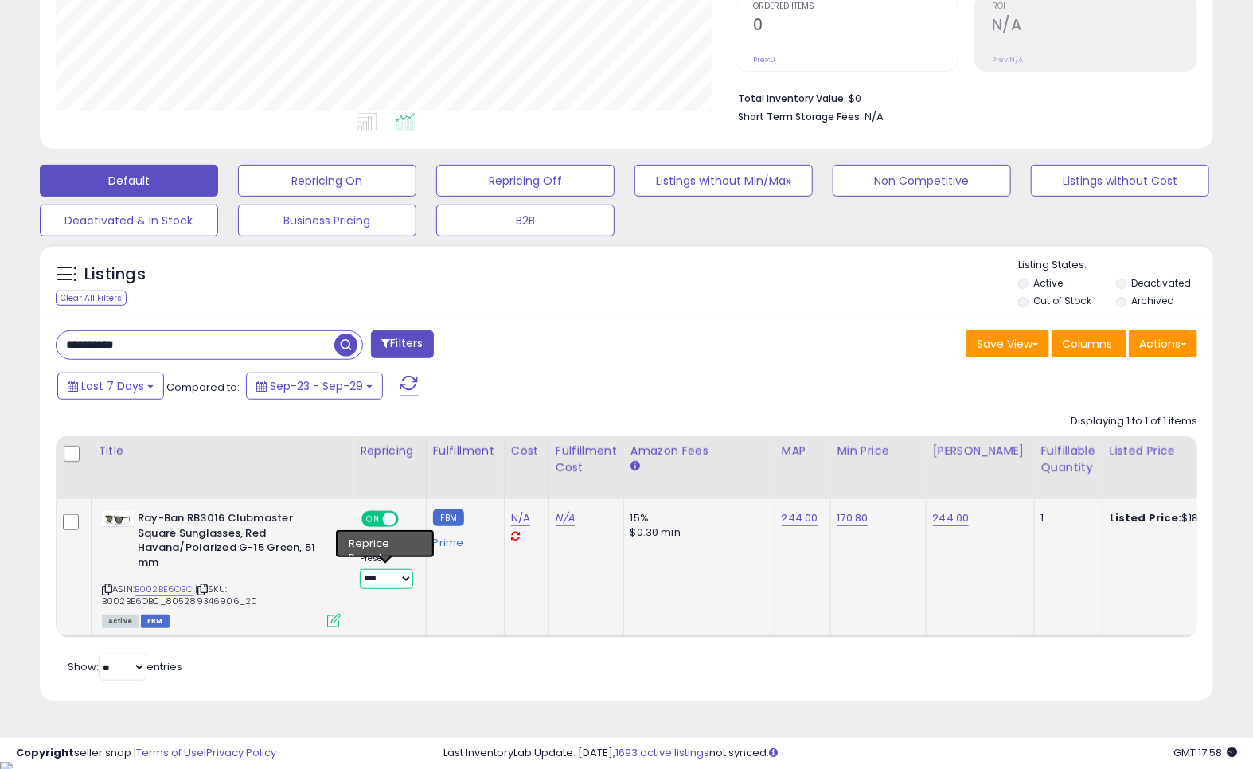 The height and width of the screenshot is (769, 1253). What do you see at coordinates (179, 595) in the screenshot?
I see `span: | SKU: B002BE6OBC_805289346906_20` at bounding box center [179, 595].